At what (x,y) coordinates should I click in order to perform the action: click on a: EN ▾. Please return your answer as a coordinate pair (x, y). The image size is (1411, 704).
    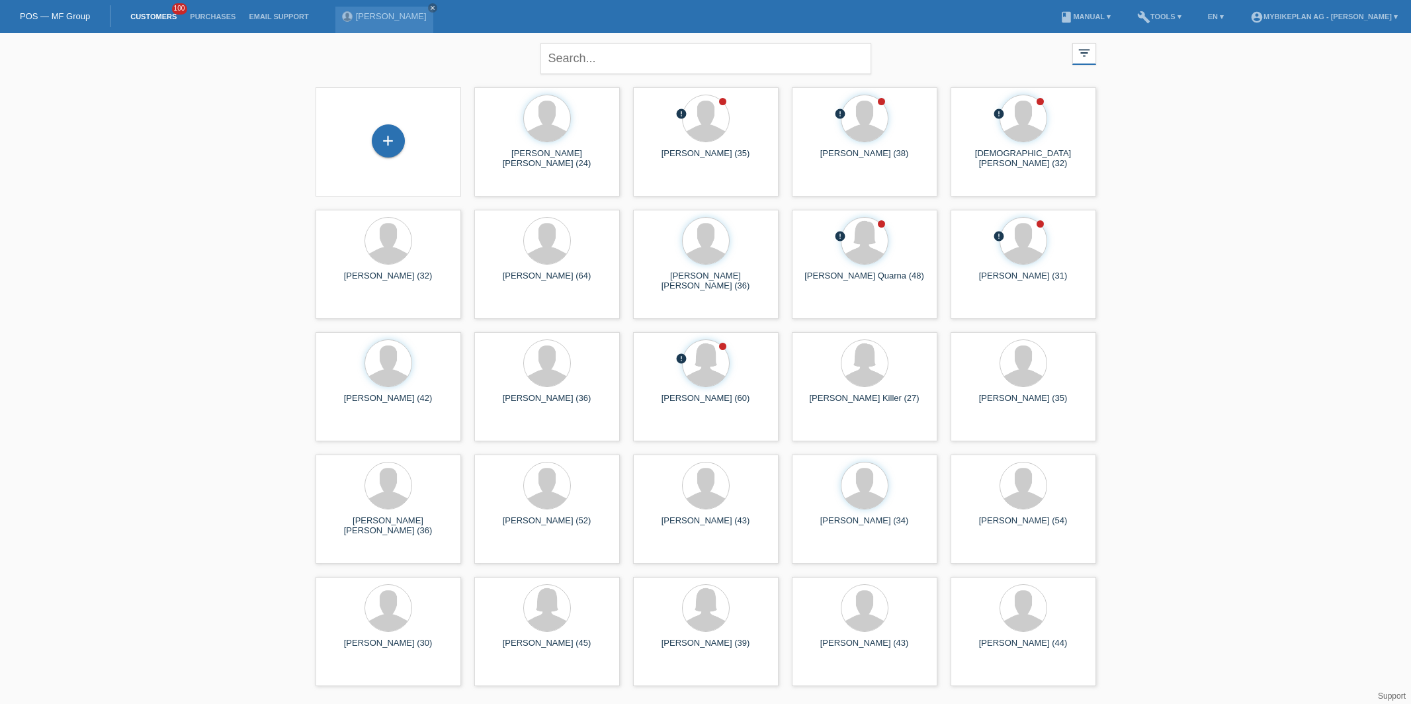
    Looking at the image, I should click on (1216, 17).